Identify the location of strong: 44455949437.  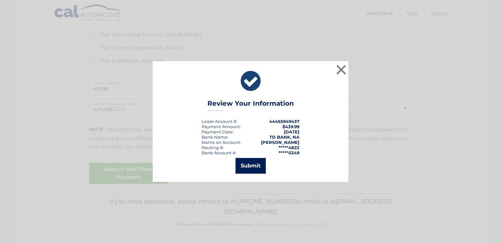
(284, 121).